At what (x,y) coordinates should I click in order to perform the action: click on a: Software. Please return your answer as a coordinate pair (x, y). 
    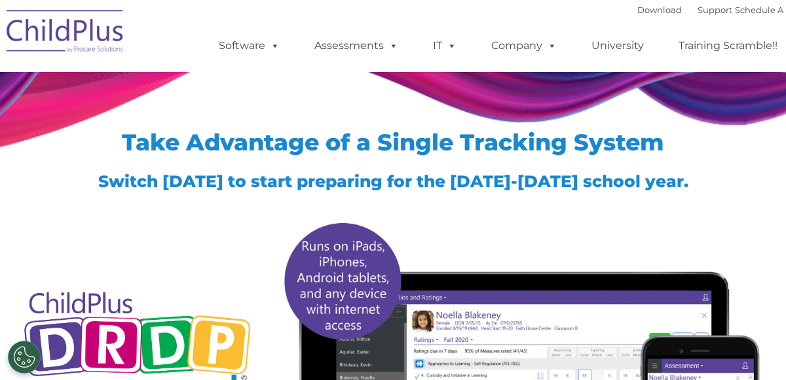
    Looking at the image, I should click on (249, 46).